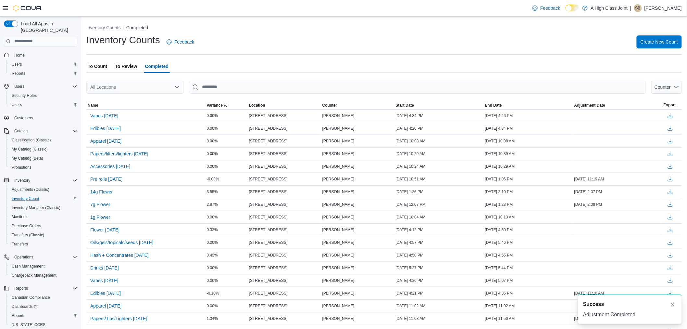 The height and width of the screenshot is (329, 687). I want to click on span: Chargeback Management, so click(34, 275).